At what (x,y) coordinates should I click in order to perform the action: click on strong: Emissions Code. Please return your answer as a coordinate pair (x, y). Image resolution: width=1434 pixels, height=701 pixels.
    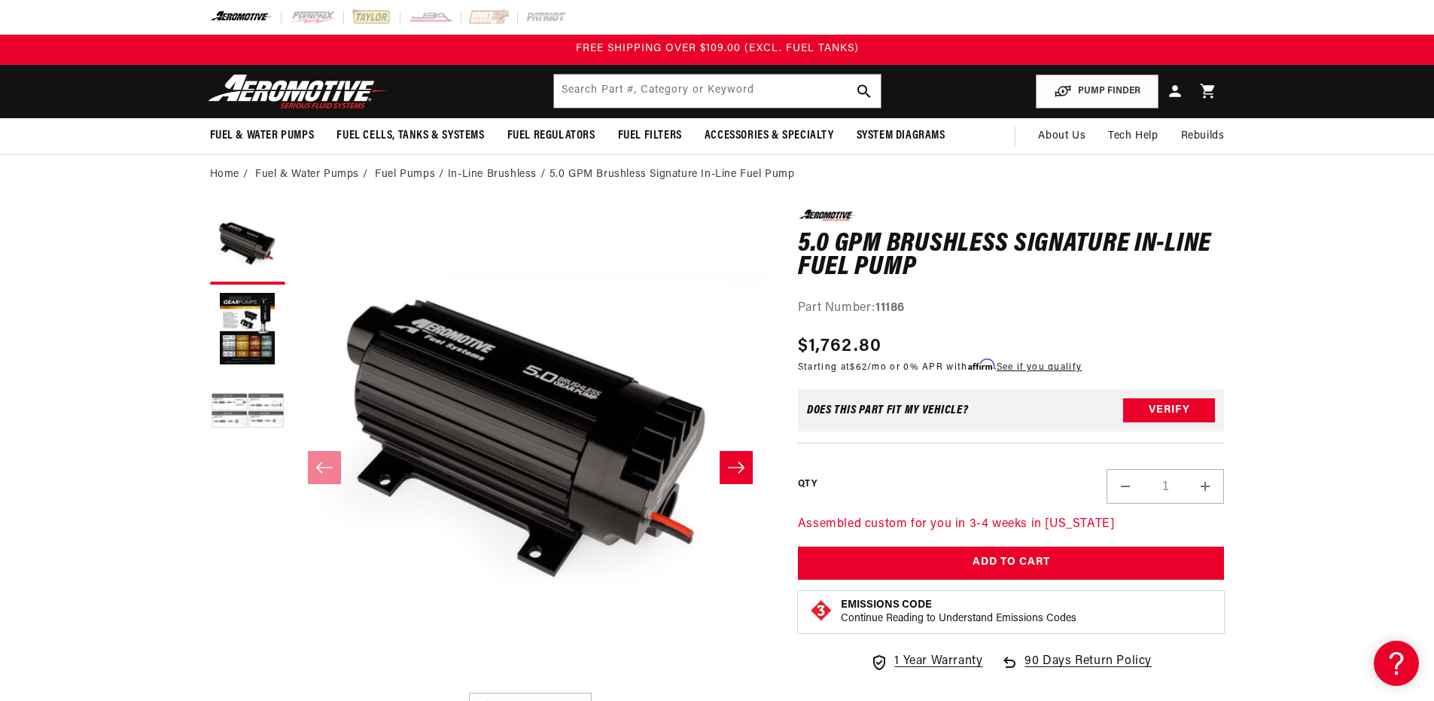
    Looking at the image, I should click on (886, 605).